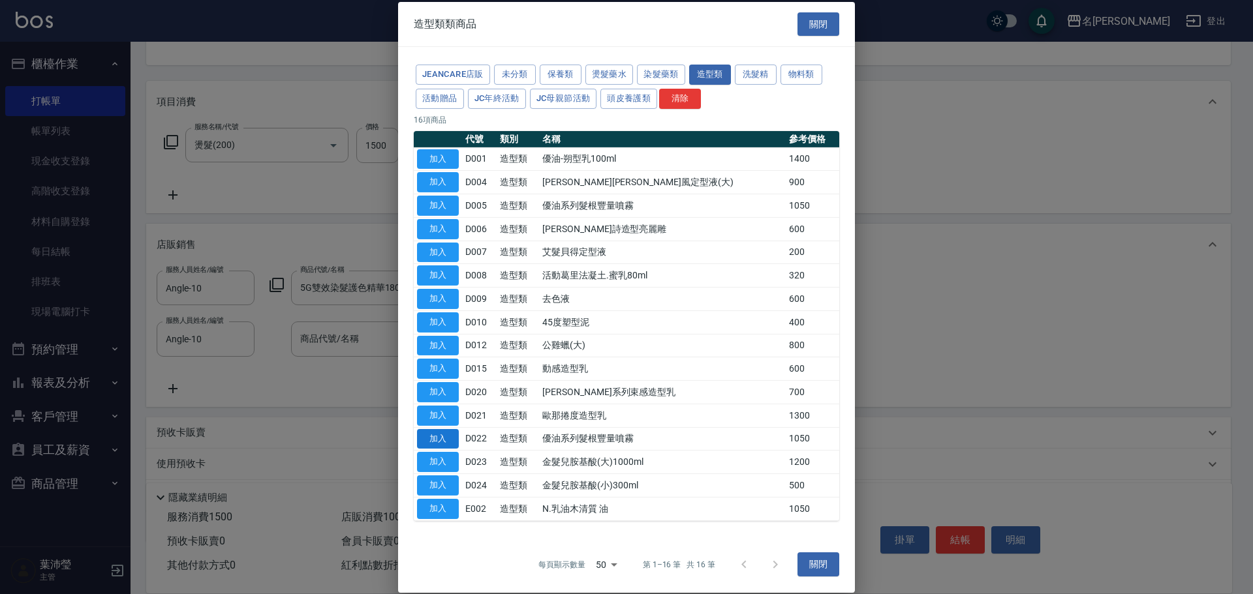  Describe the element at coordinates (662, 139) in the screenshot. I see `th: 名稱` at that location.